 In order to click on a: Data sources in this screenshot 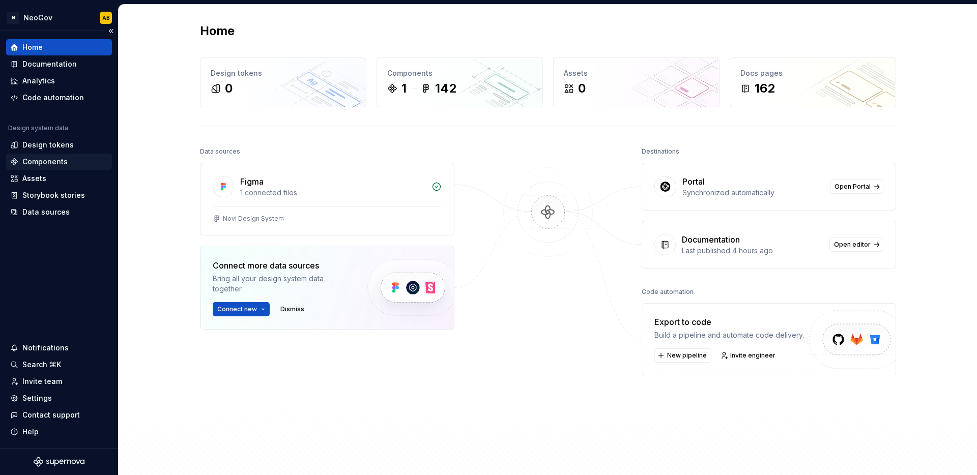, I will do `click(59, 212)`.